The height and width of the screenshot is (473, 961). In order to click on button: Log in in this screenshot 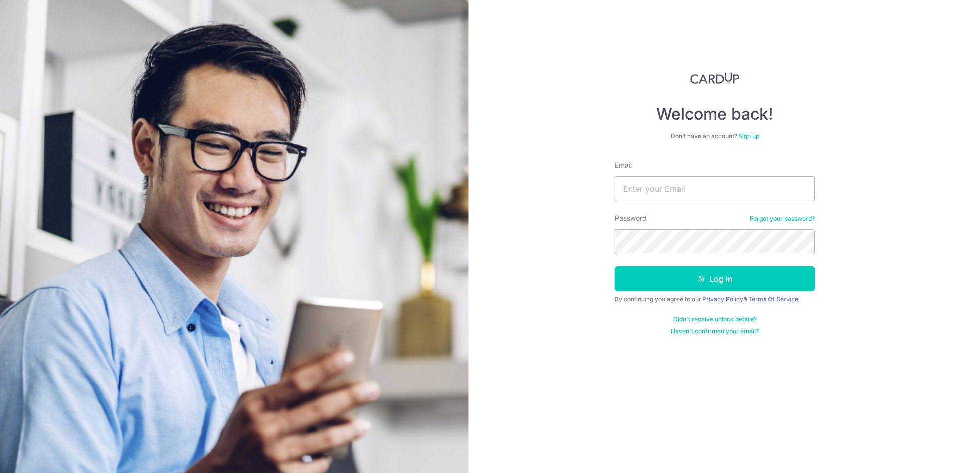, I will do `click(715, 279)`.